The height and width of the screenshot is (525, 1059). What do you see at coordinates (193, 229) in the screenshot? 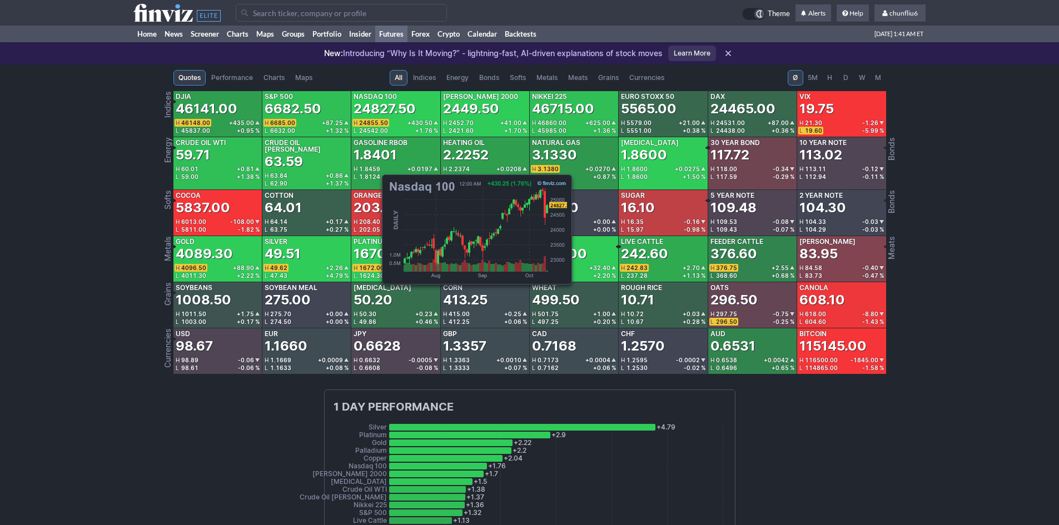
I see `span: 5811.00` at bounding box center [193, 229].